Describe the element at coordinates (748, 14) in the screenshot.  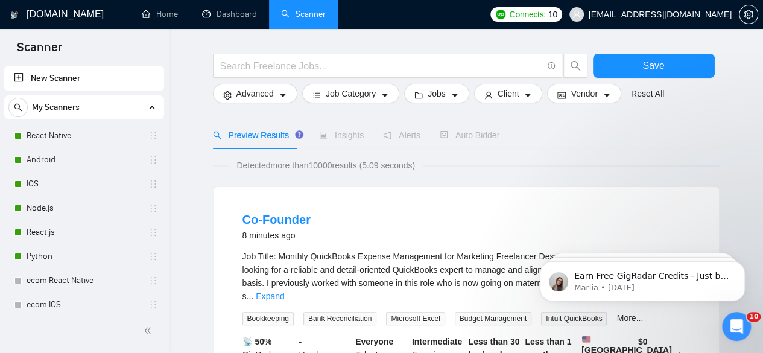
I see `button: setting` at that location.